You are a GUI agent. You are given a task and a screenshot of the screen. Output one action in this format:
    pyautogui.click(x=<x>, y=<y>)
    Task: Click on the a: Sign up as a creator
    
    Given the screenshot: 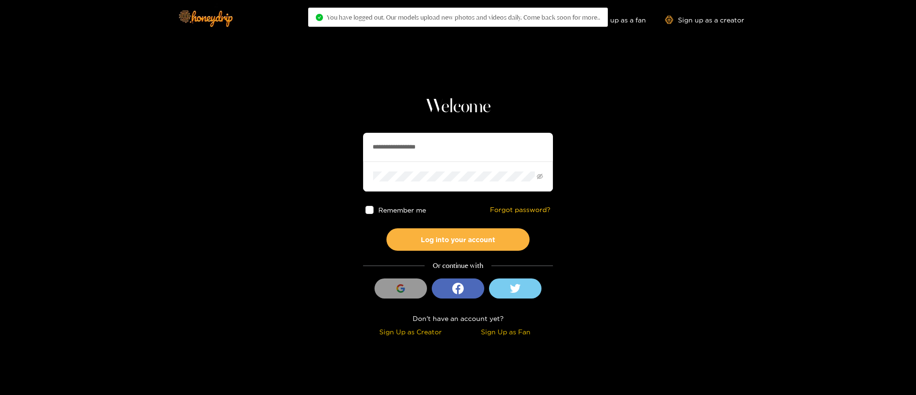 What is the action you would take?
    pyautogui.click(x=705, y=20)
    